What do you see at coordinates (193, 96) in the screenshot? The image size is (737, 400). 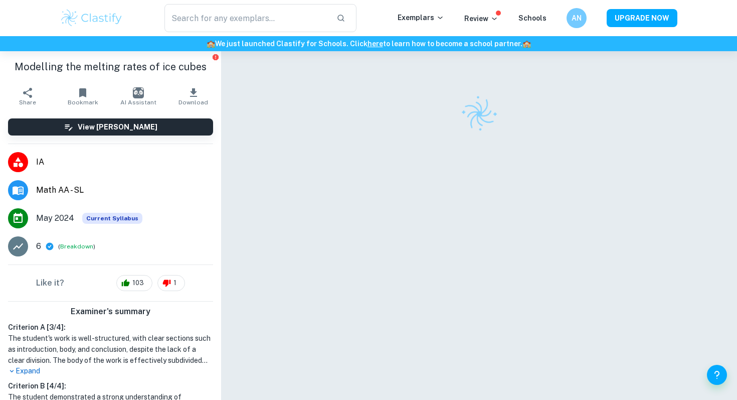 I see `button: Download` at bounding box center [193, 96].